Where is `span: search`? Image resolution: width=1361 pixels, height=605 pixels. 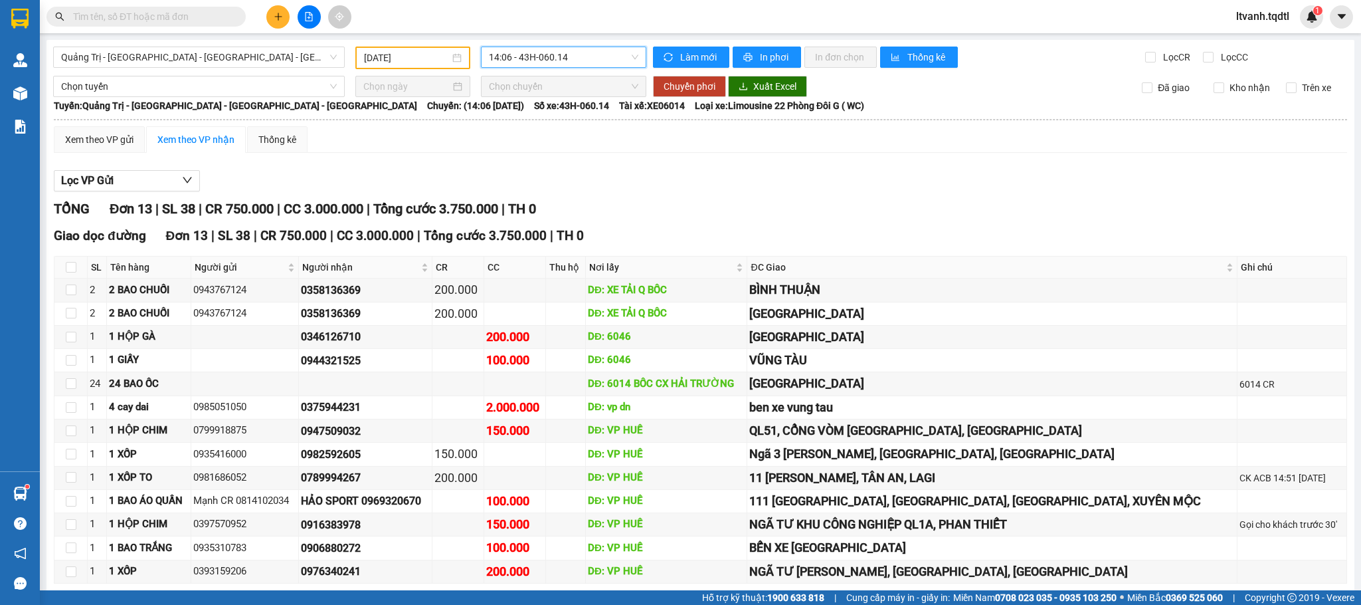 span: search is located at coordinates (60, 17).